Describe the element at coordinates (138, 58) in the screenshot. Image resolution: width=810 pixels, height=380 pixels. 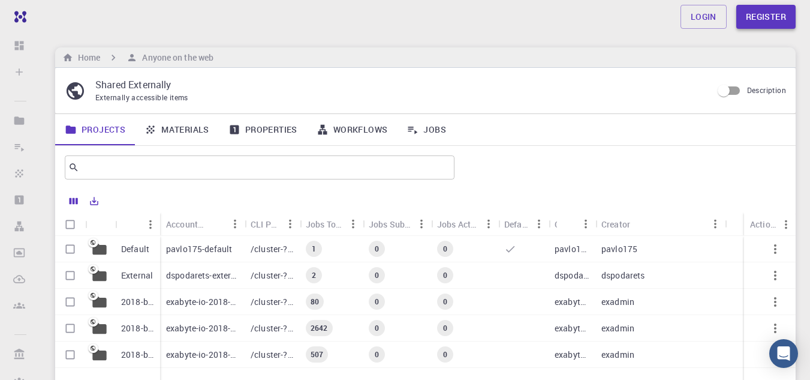
I see `nav: breadcrumb` at that location.